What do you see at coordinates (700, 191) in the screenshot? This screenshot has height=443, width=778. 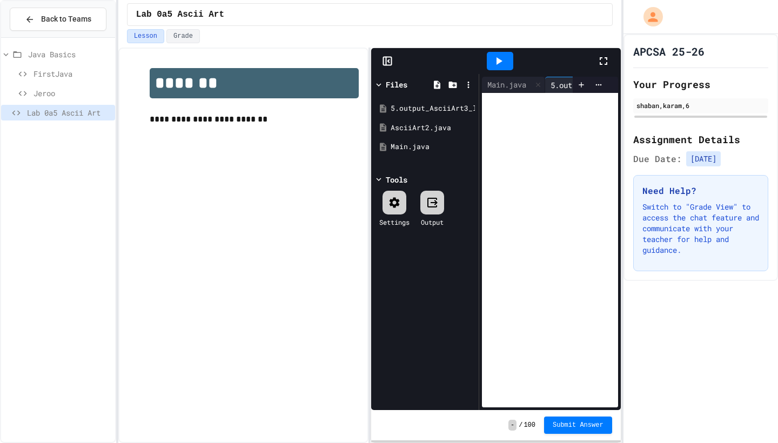 I see `h3: Need Help?` at bounding box center [700, 191].